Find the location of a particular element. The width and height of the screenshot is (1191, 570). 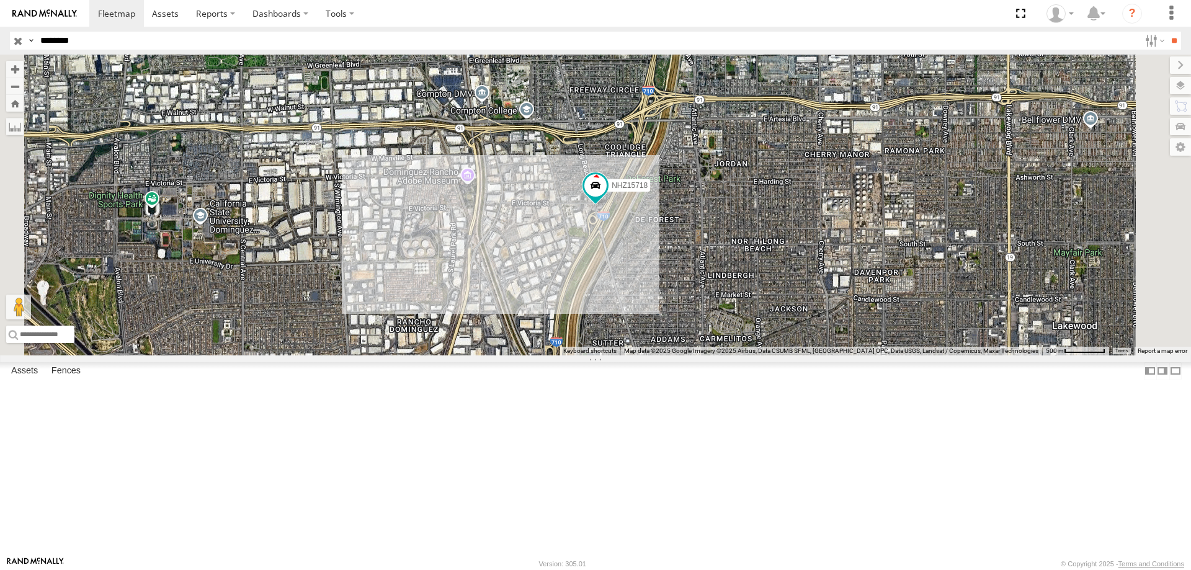

label: Map Settings is located at coordinates (1180, 147).